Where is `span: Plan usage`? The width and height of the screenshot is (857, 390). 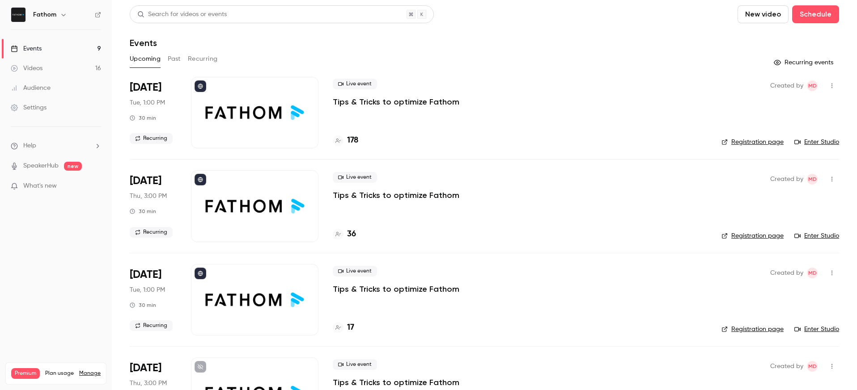 span: Plan usage is located at coordinates (59, 374).